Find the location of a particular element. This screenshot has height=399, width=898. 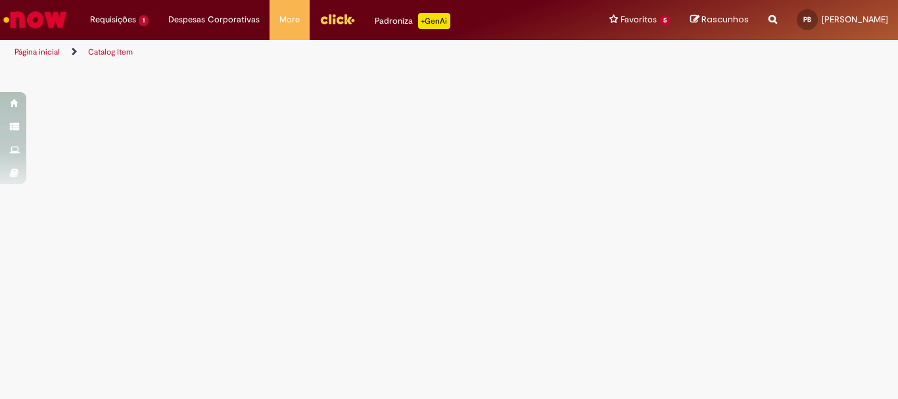

a: Página inicial is located at coordinates (37, 52).